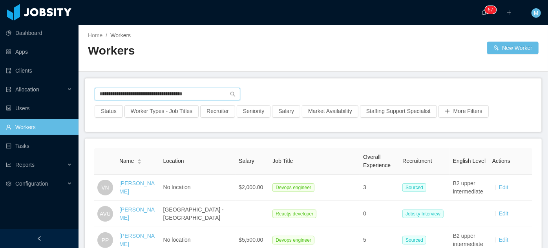 This screenshot has width=548, height=248. Describe the element at coordinates (39, 71) in the screenshot. I see `a: icon: auditClients` at that location.